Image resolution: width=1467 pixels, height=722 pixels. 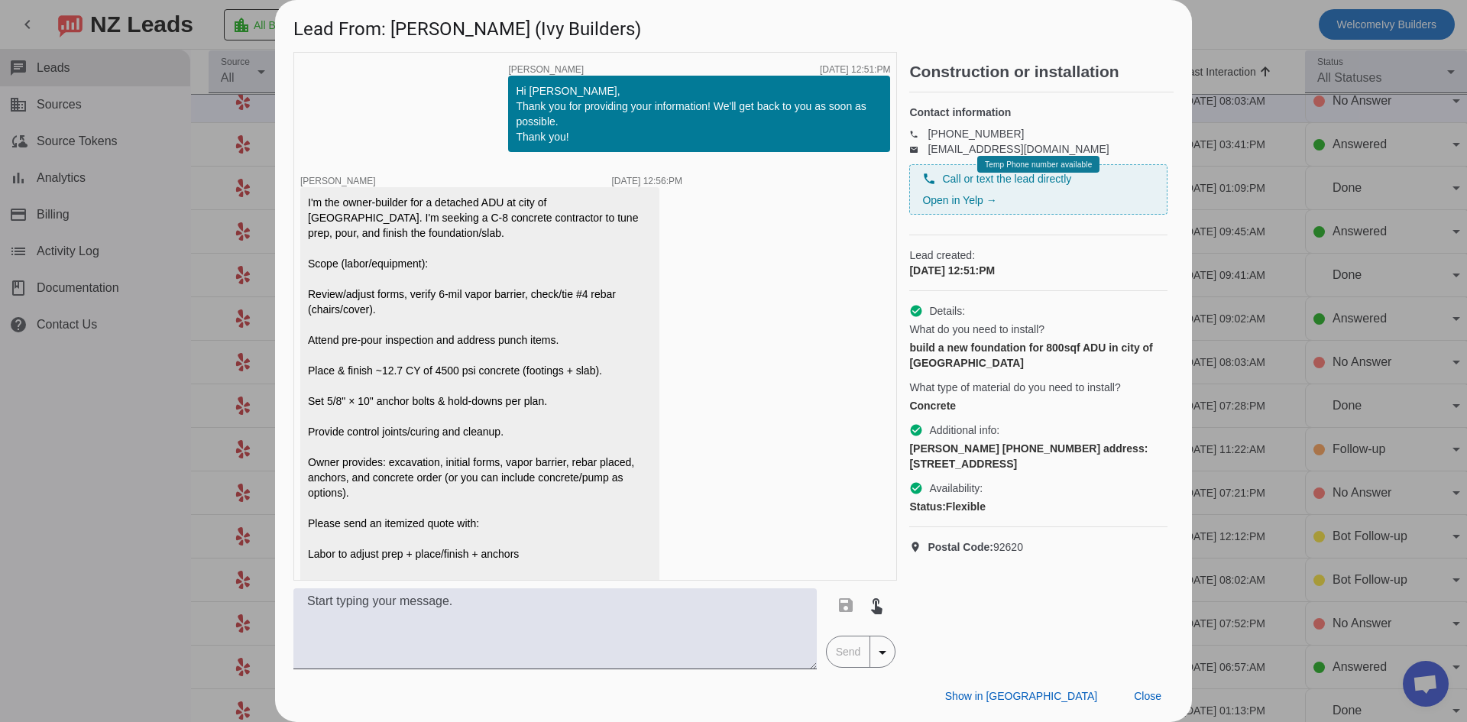 What do you see at coordinates (1006, 179) in the screenshot?
I see `span: Call or text the lead directly` at bounding box center [1006, 179].